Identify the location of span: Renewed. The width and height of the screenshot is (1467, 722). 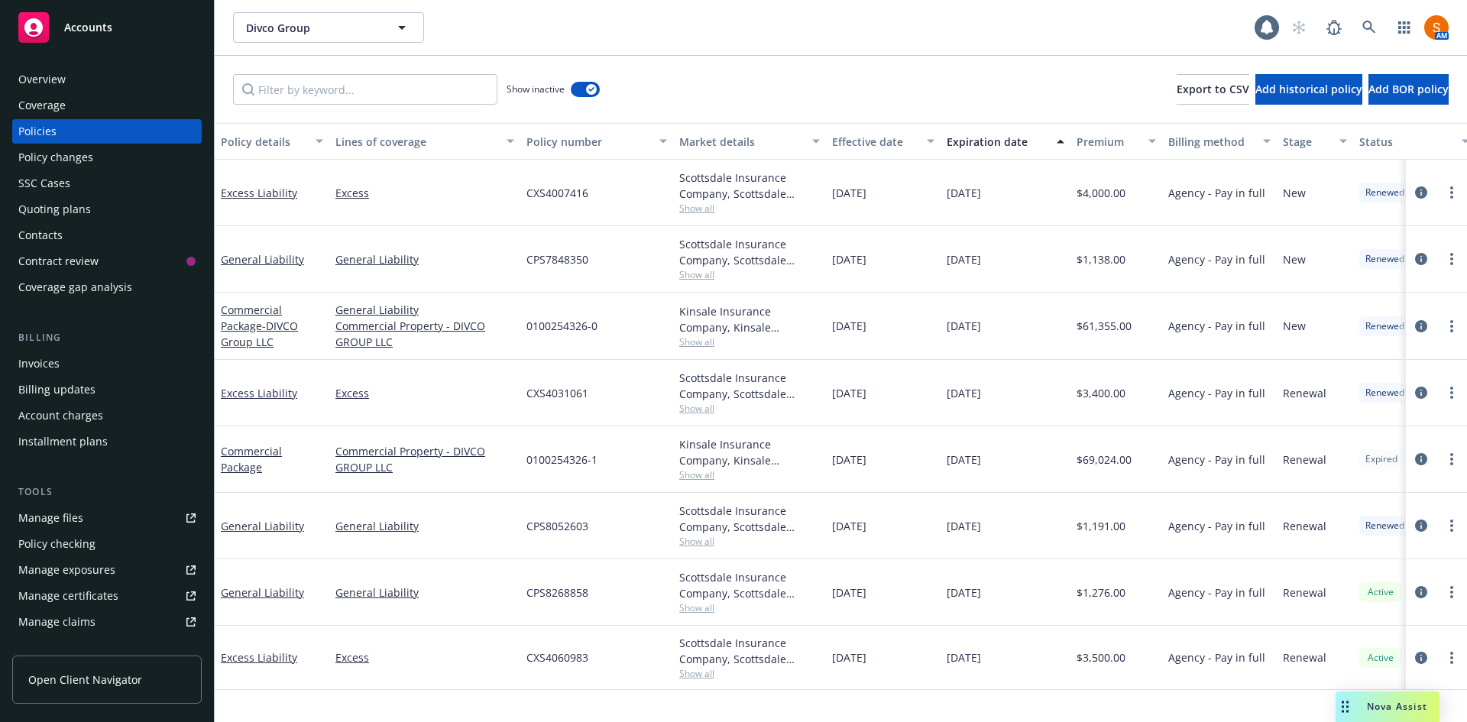
(1385, 326).